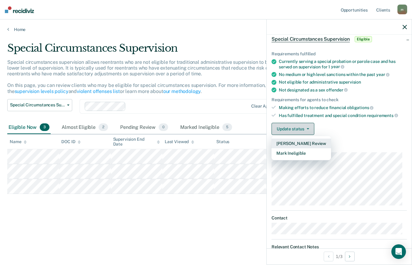  Describe the element at coordinates (98, 91) in the screenshot. I see `a: violent offenses list` at that location.